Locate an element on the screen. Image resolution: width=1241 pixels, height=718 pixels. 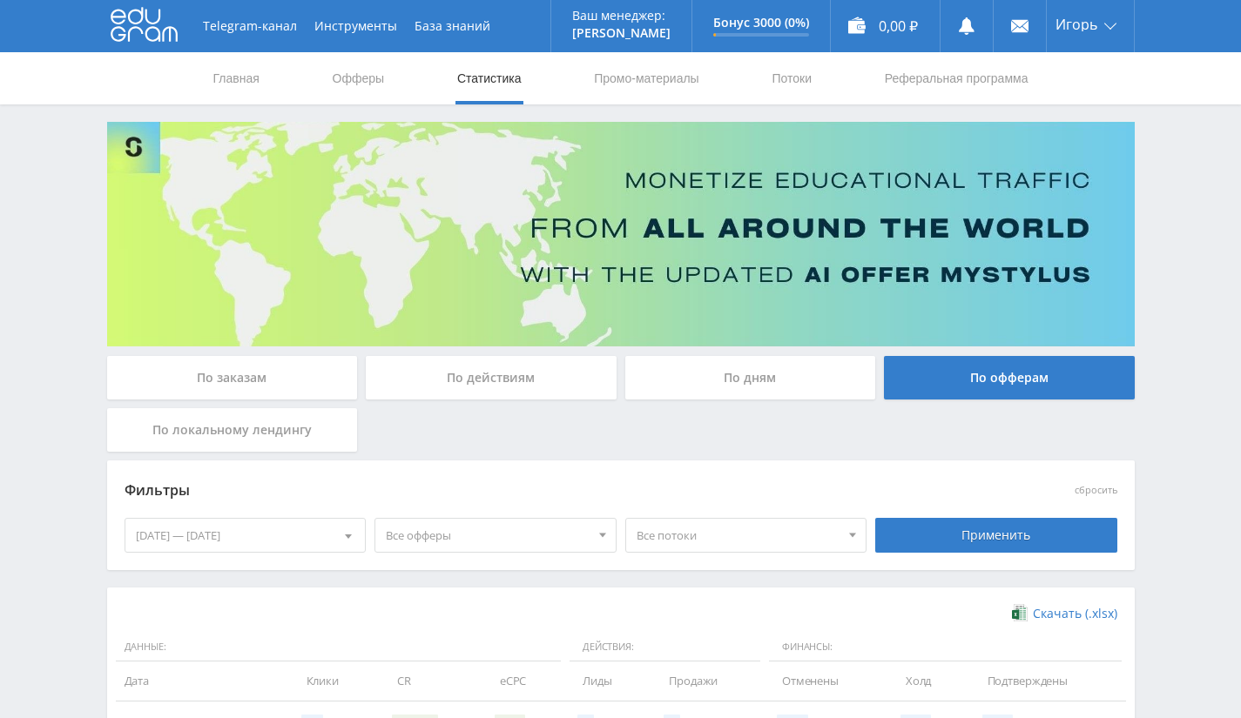
td: Лиды is located at coordinates (608, 681).